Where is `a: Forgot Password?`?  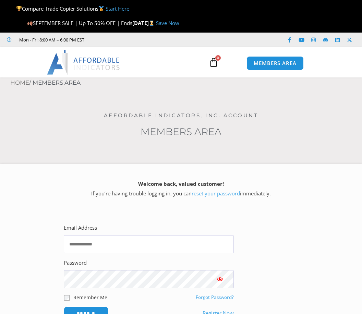 a: Forgot Password? is located at coordinates (215, 297).